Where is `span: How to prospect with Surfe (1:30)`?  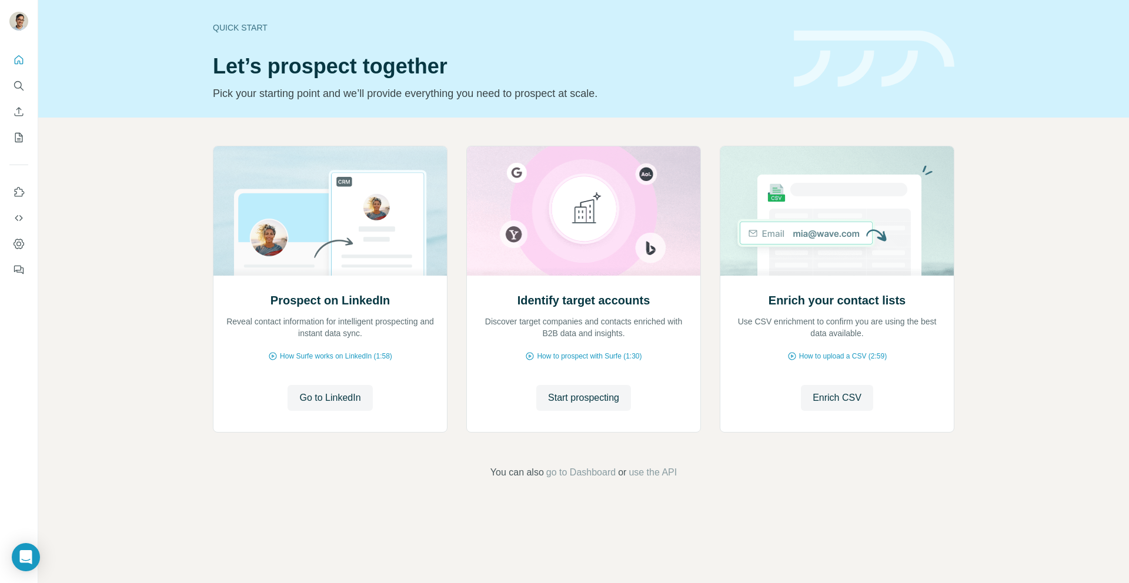 span: How to prospect with Surfe (1:30) is located at coordinates (589, 356).